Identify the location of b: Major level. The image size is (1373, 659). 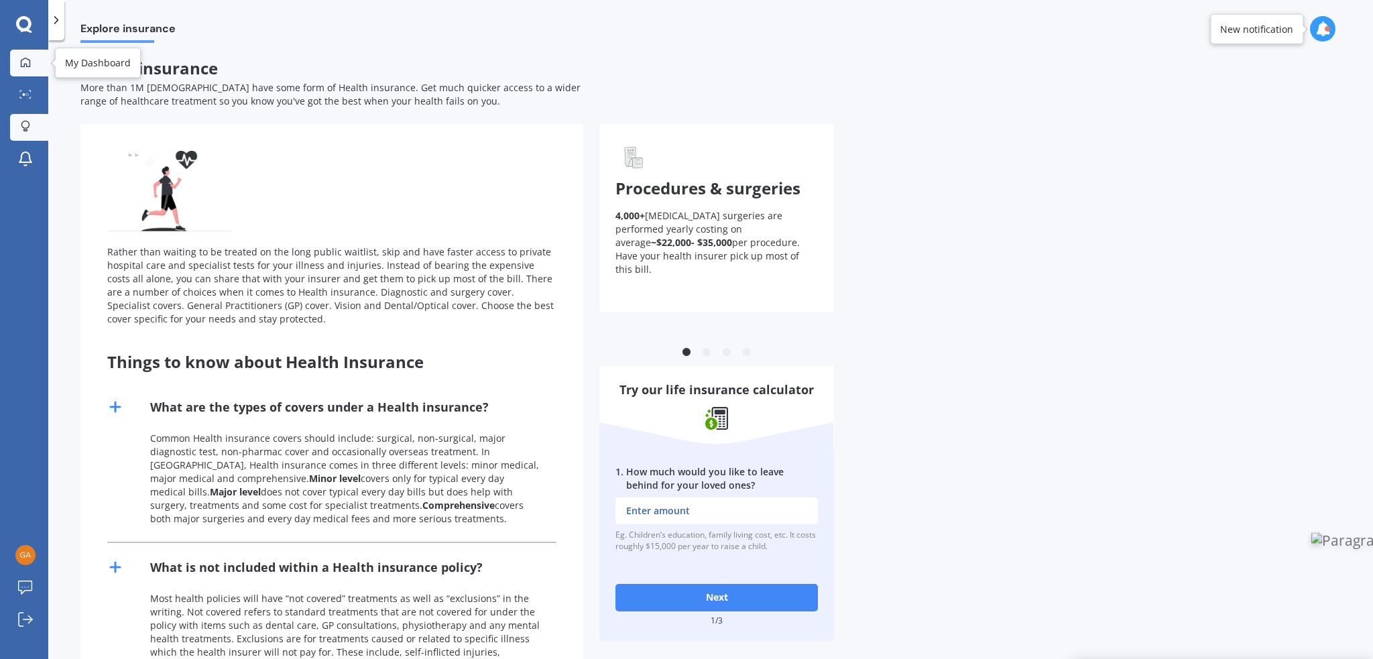
(235, 492).